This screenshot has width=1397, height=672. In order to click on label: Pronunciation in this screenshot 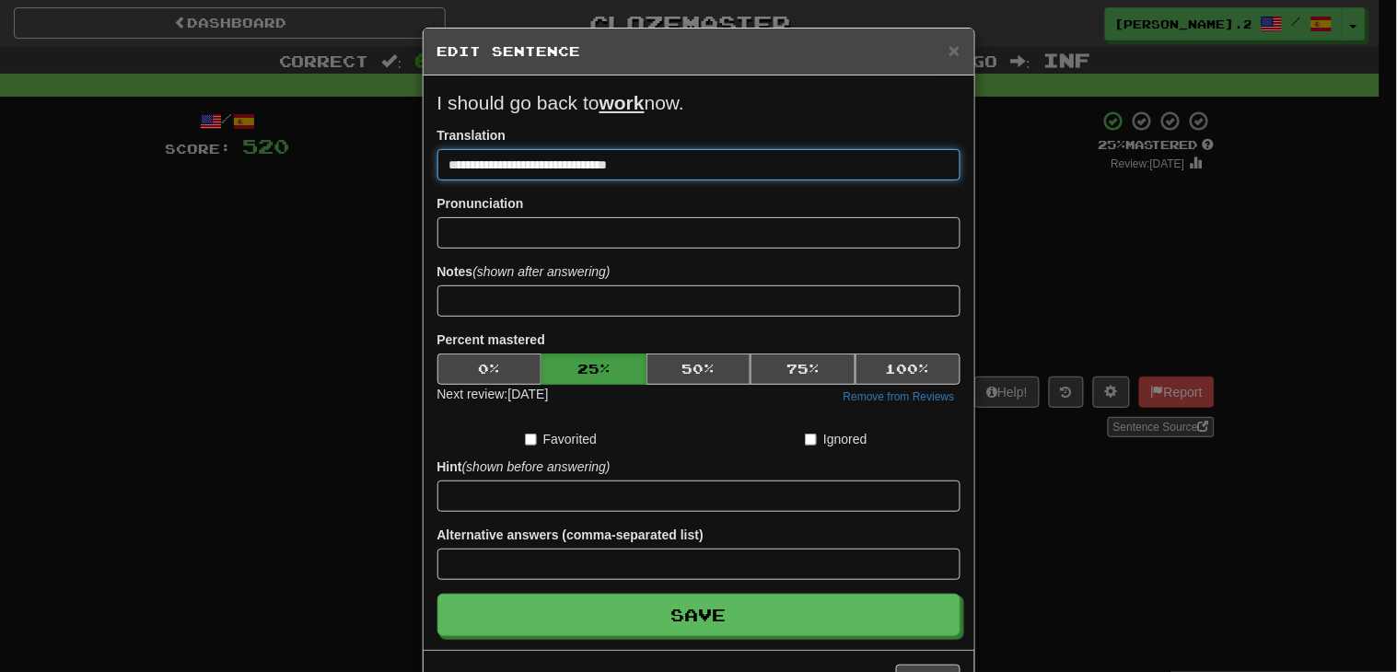, I will do `click(481, 203)`.